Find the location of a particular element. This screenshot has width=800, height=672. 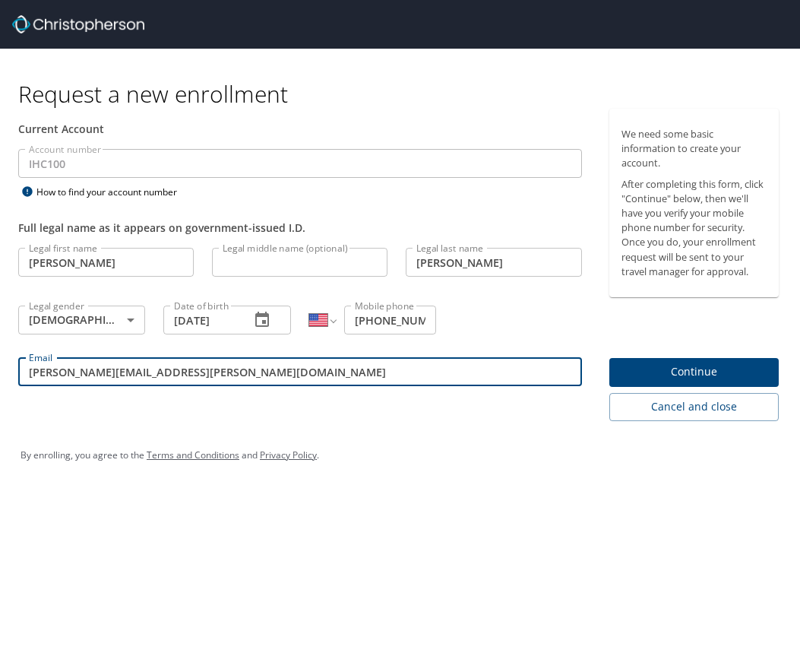

div: Current Account is located at coordinates (300, 128).